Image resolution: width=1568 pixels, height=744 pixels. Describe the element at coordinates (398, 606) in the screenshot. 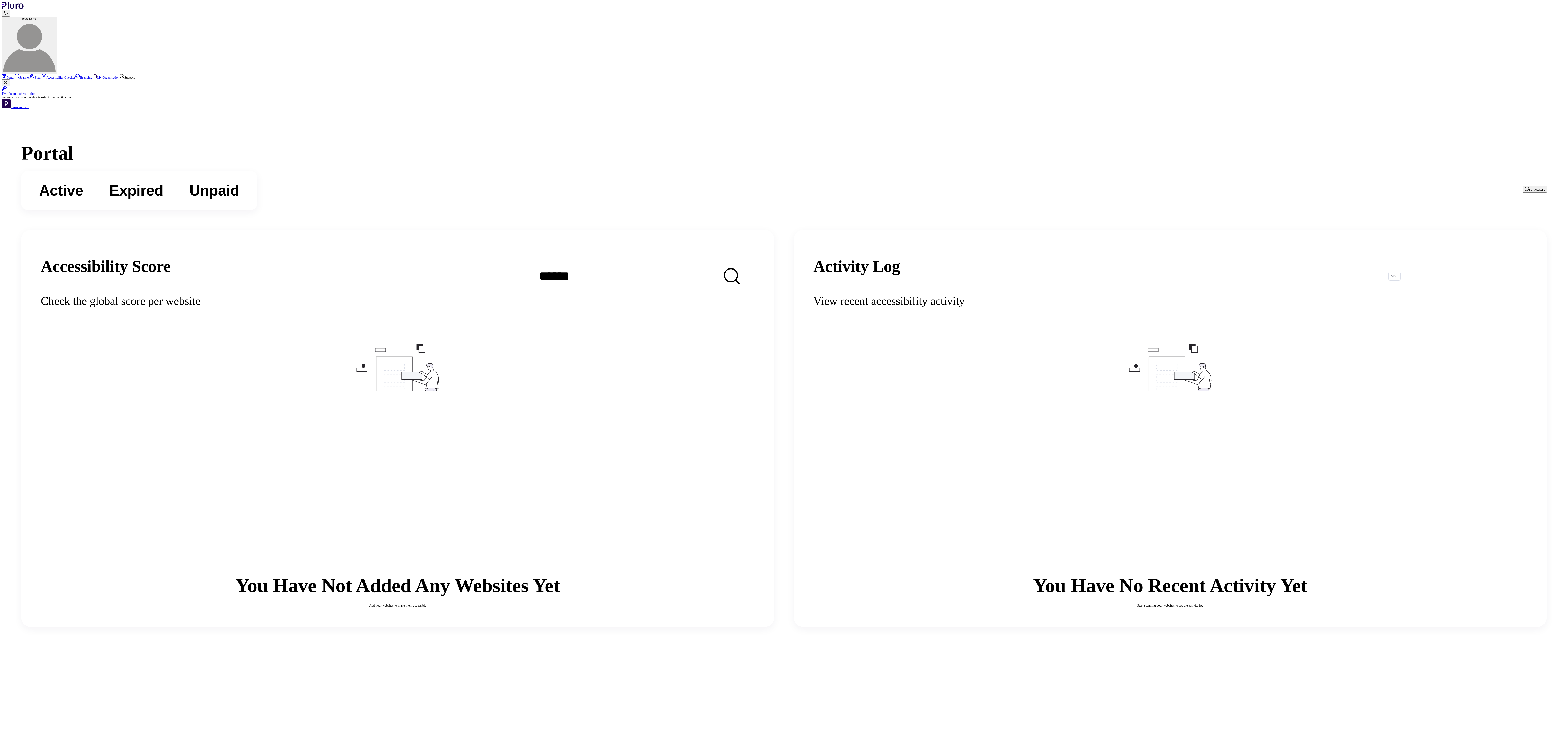

I see `div: Add your websites to make them accessible` at that location.